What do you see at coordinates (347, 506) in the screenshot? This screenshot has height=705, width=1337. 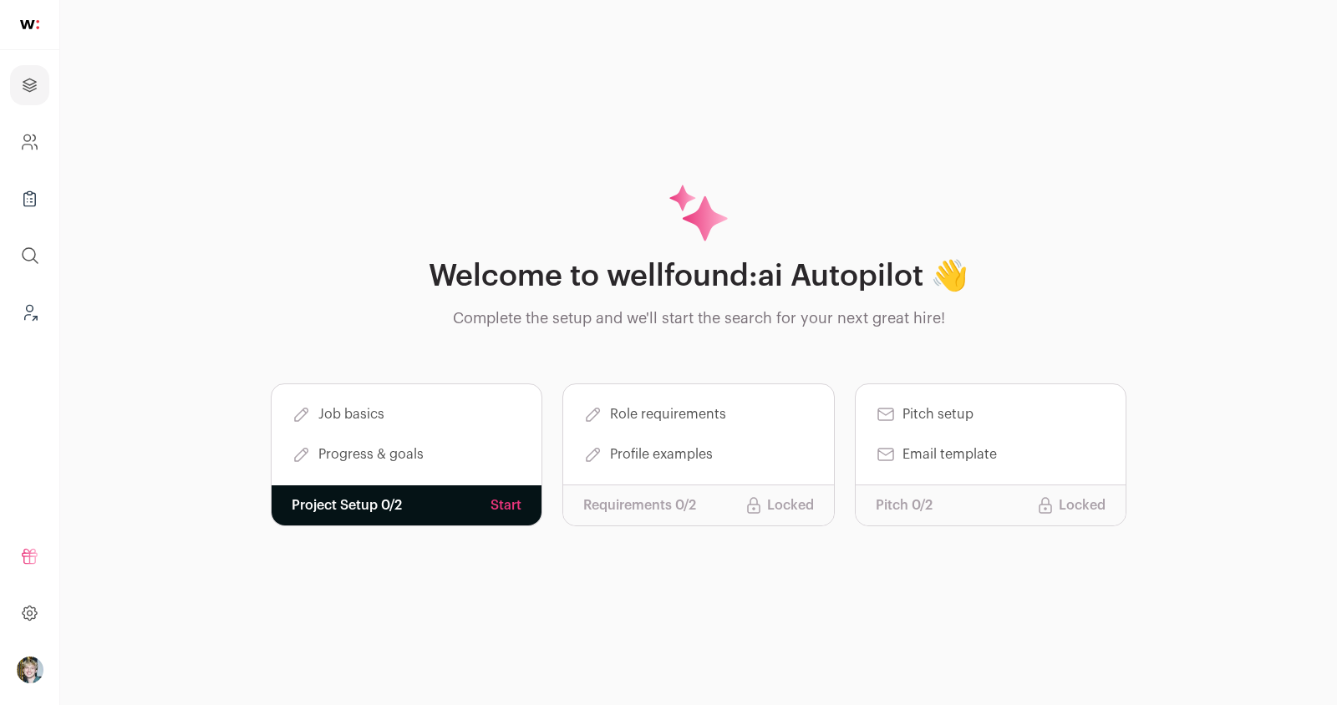 I see `p: Project Setup 0/2` at bounding box center [347, 506].